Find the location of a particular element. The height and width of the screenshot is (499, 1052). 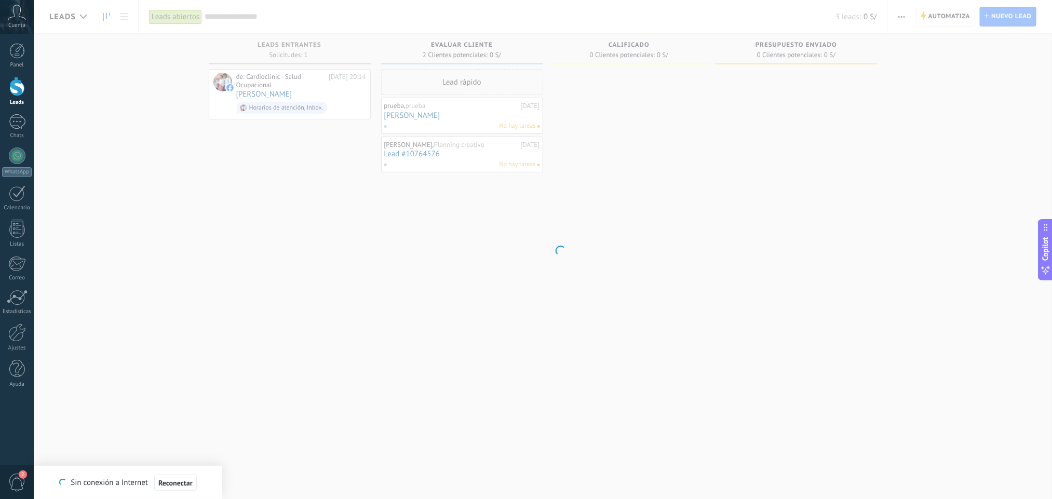

div: Leads is located at coordinates (17, 102).